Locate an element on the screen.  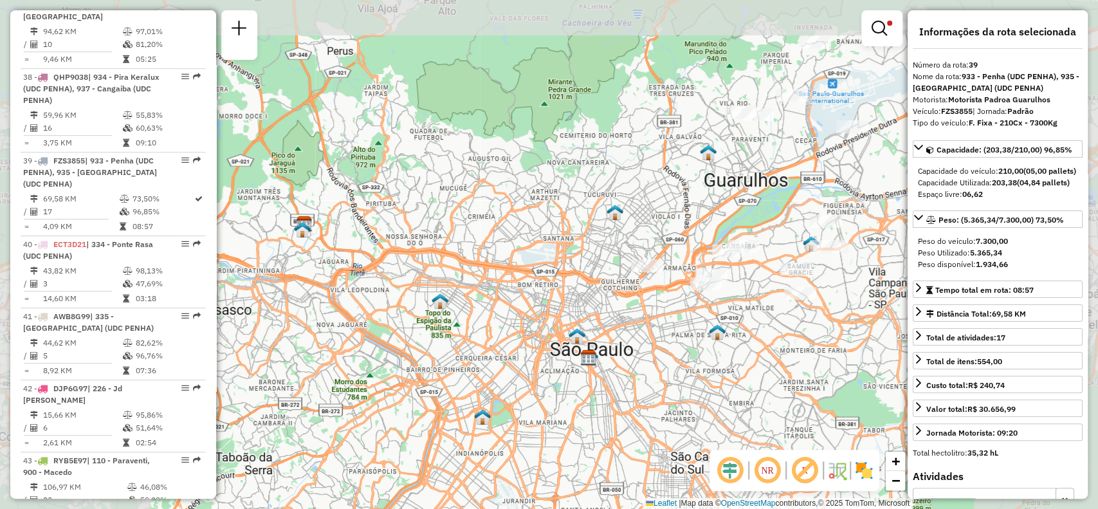
td: 51,64% is located at coordinates (167, 428).